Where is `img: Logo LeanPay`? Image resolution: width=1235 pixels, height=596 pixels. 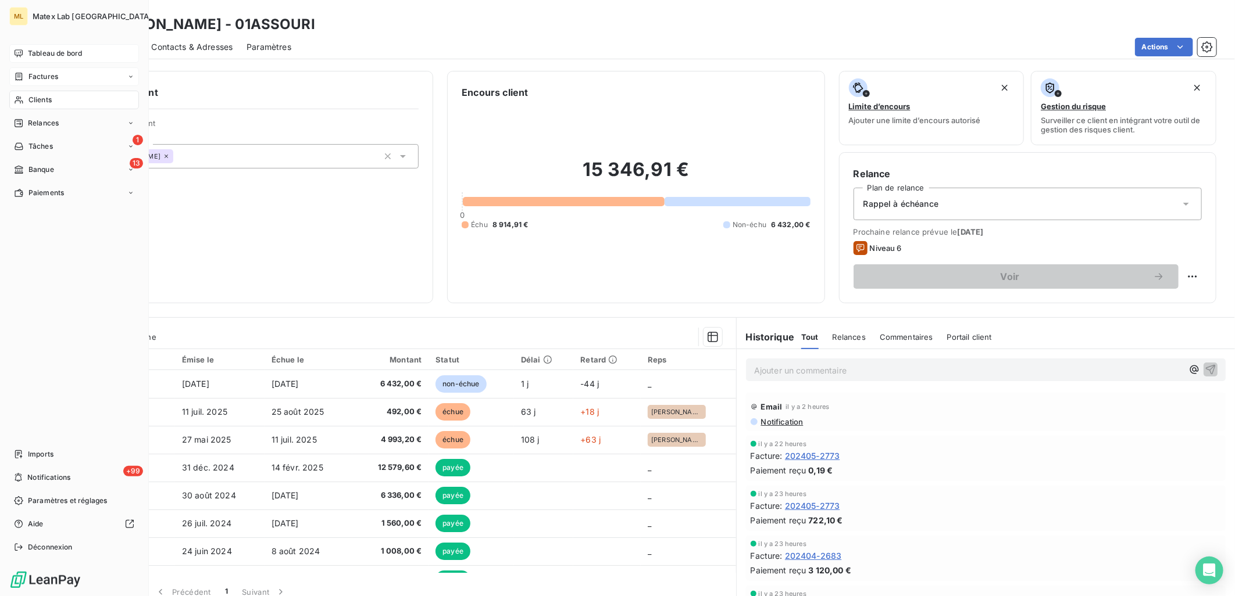 img: Logo LeanPay is located at coordinates (45, 580).